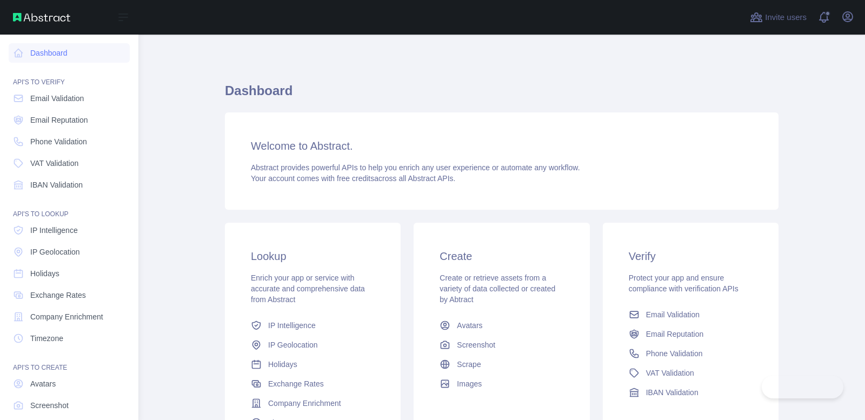 This screenshot has width=865, height=420. I want to click on span: Your account comes with across all Abstract APIs., so click(353, 178).